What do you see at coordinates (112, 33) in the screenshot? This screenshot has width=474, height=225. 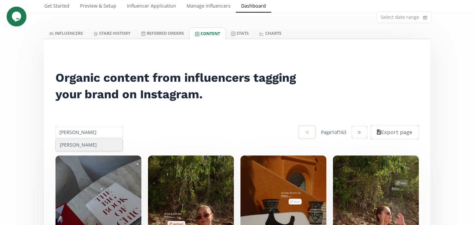 I see `a: Starz HISTORY` at bounding box center [112, 33].